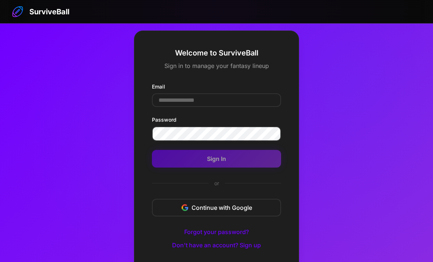  Describe the element at coordinates (216, 119) in the screenshot. I see `label: Password` at that location.